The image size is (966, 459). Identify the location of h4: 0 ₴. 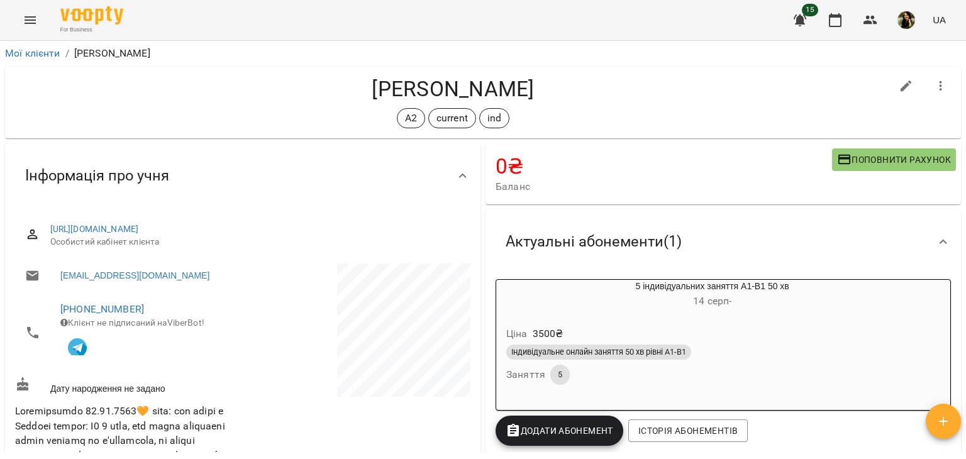
(663, 166).